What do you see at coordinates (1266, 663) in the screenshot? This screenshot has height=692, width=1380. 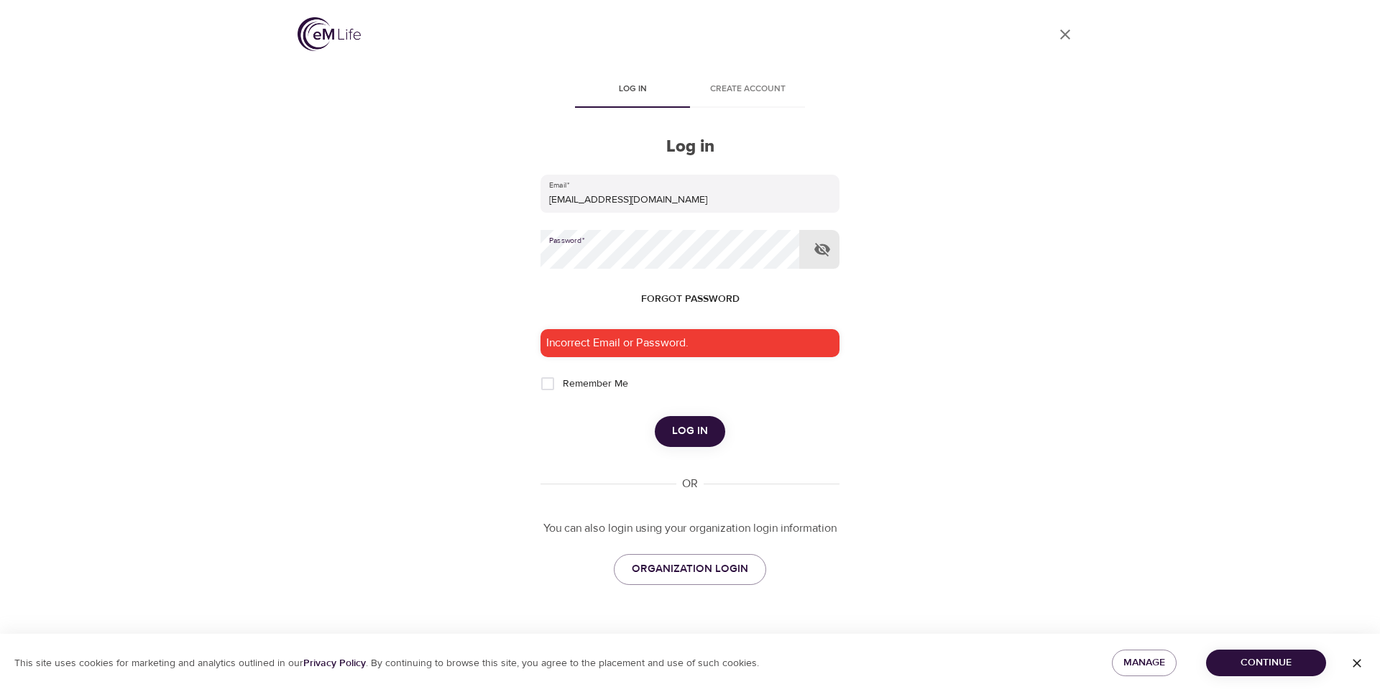 I see `span: Continue` at bounding box center [1266, 663].